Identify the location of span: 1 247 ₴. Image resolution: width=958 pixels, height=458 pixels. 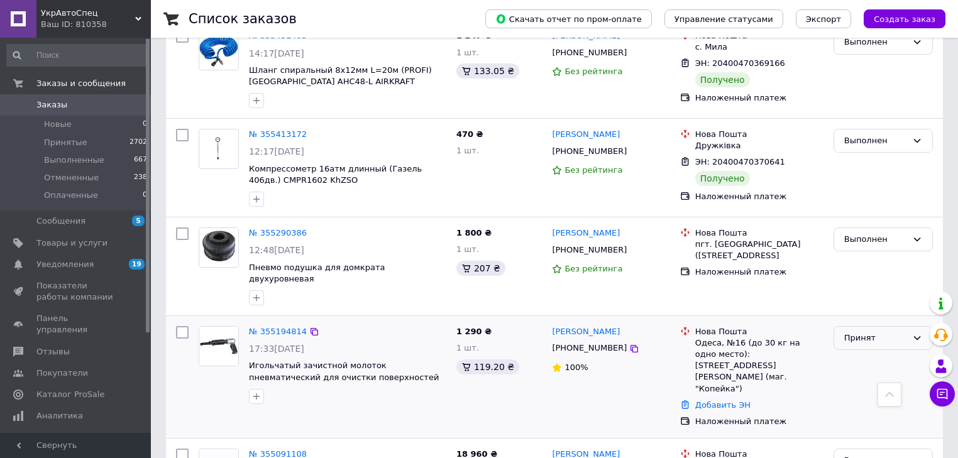
(474, 35).